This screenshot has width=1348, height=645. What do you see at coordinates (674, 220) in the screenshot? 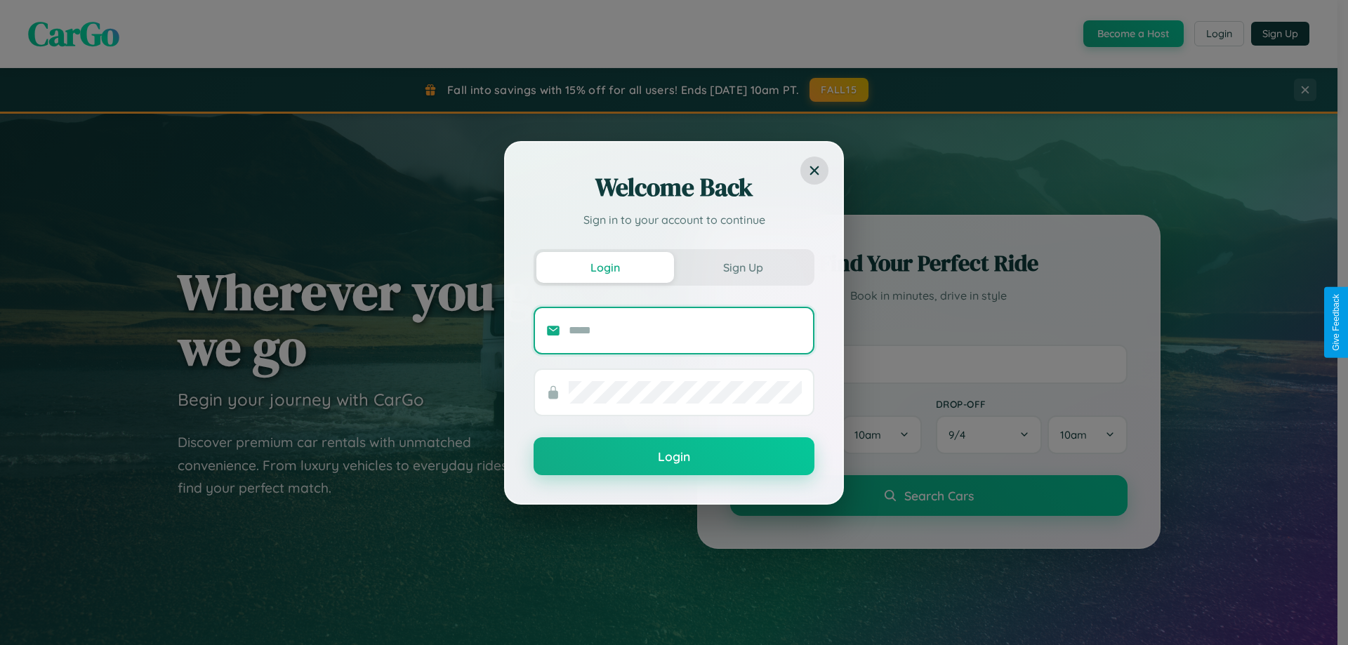
I see `p: Sign in to your account to continue` at bounding box center [674, 220].